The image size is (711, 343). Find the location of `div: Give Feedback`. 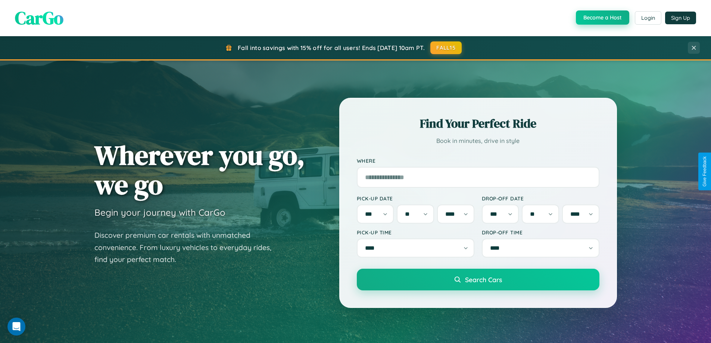

div: Give Feedback is located at coordinates (705, 171).